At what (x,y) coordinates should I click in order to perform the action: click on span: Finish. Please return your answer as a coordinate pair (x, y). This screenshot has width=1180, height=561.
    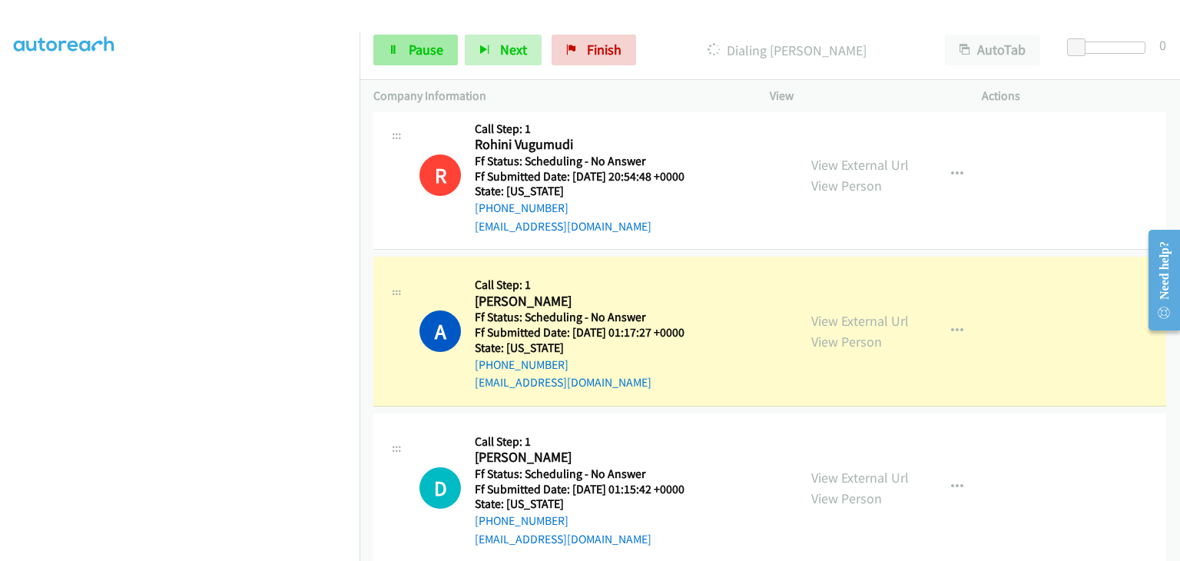
    Looking at the image, I should click on (604, 49).